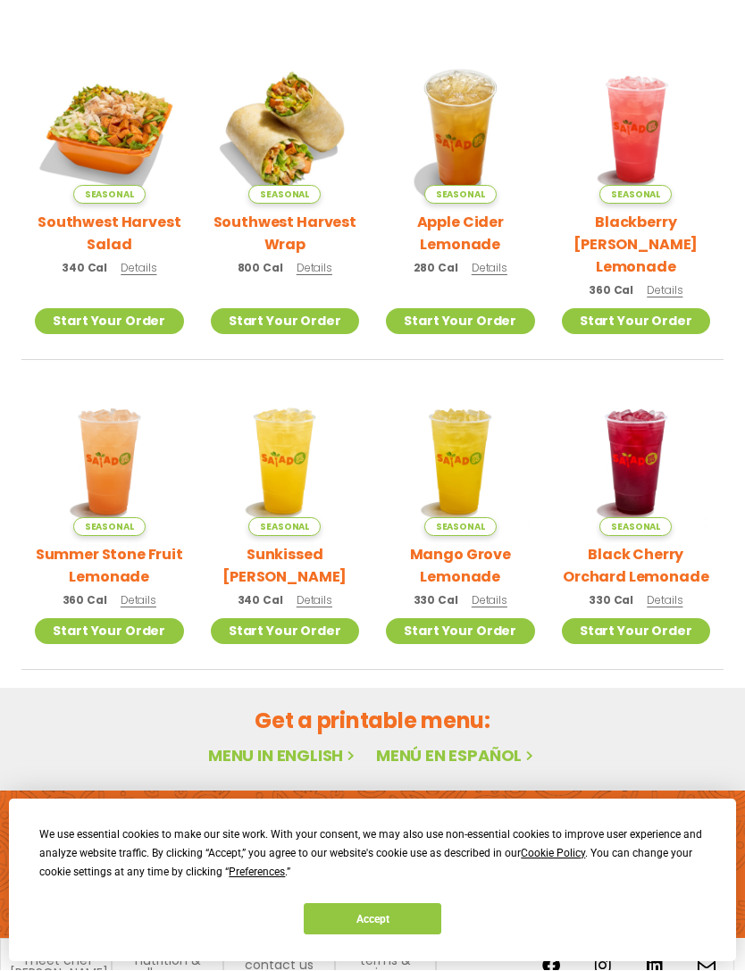 The image size is (745, 971). I want to click on h2: Summer Stone Fruit Lemonade, so click(109, 566).